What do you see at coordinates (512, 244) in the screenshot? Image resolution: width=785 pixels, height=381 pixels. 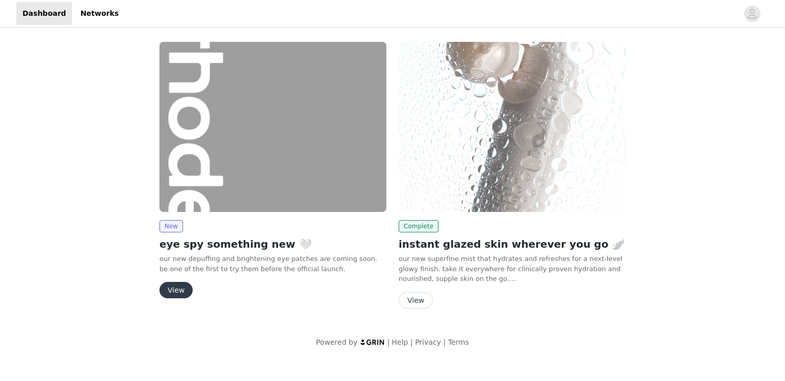 I see `h2: instant glazed skin wherever you go 🪽` at bounding box center [512, 244].